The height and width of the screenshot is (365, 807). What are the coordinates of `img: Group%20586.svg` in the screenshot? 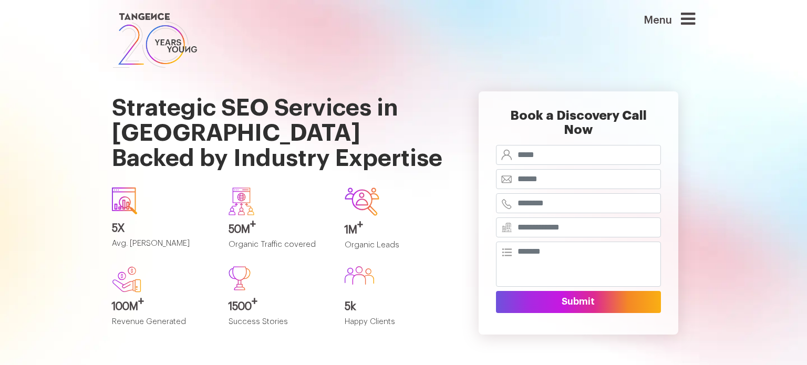 It's located at (359, 275).